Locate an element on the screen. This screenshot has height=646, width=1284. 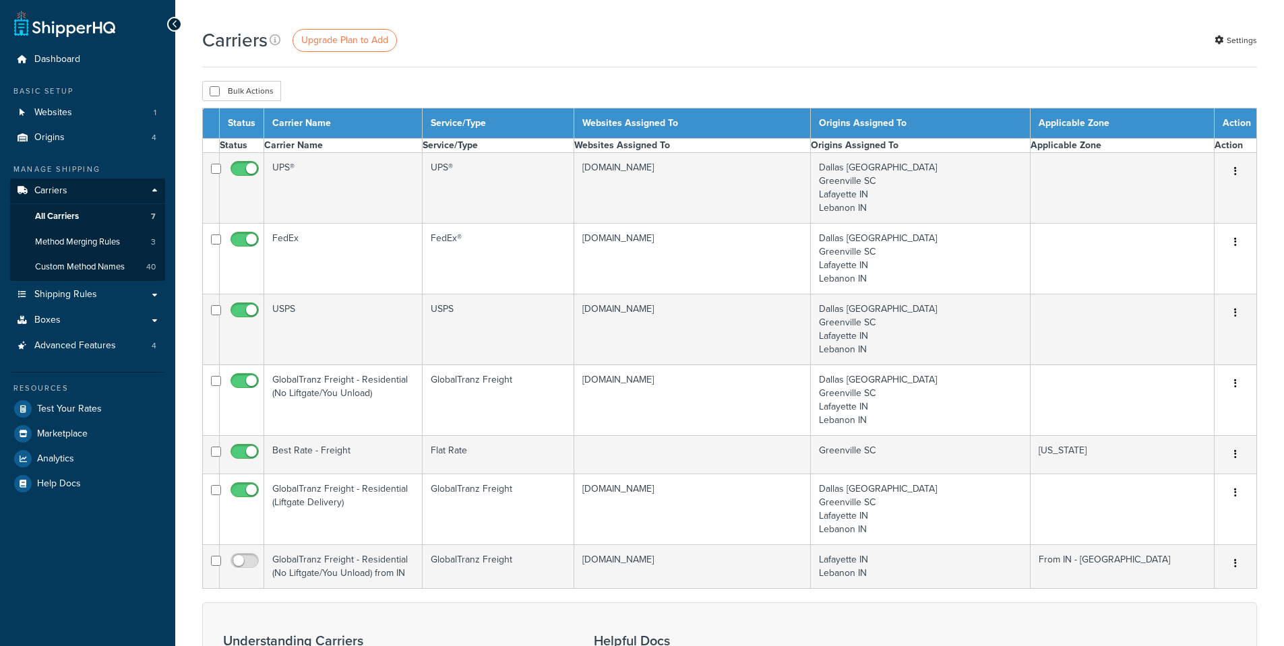
td: Greenville SC is located at coordinates (920, 455).